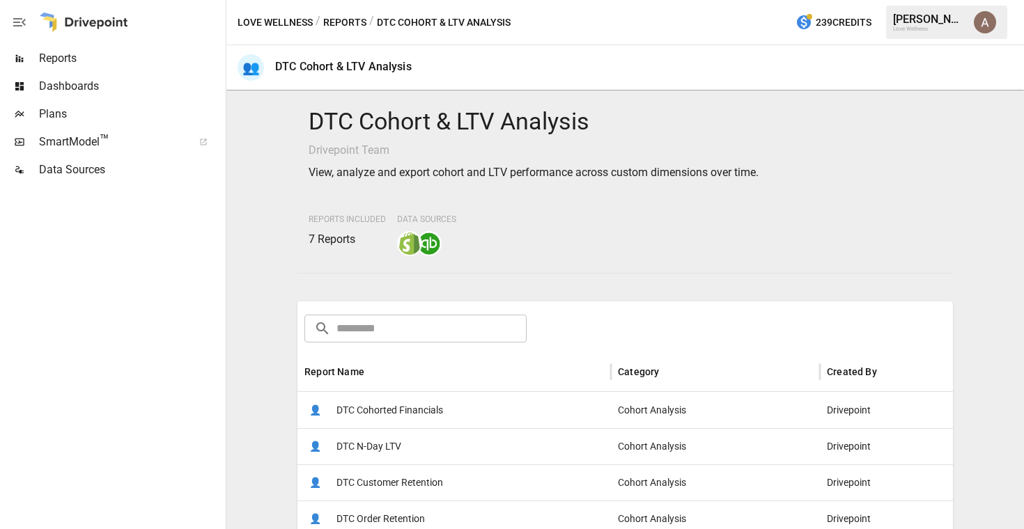 This screenshot has height=529, width=1024. I want to click on p: View, analyze and export cohort and LTV performance across custom dimensions over time., so click(625, 173).